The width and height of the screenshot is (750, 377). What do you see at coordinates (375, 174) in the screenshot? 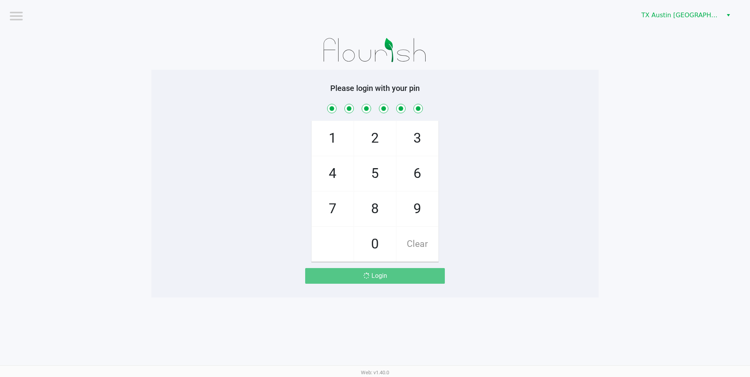
I see `span: 5` at bounding box center [375, 174].